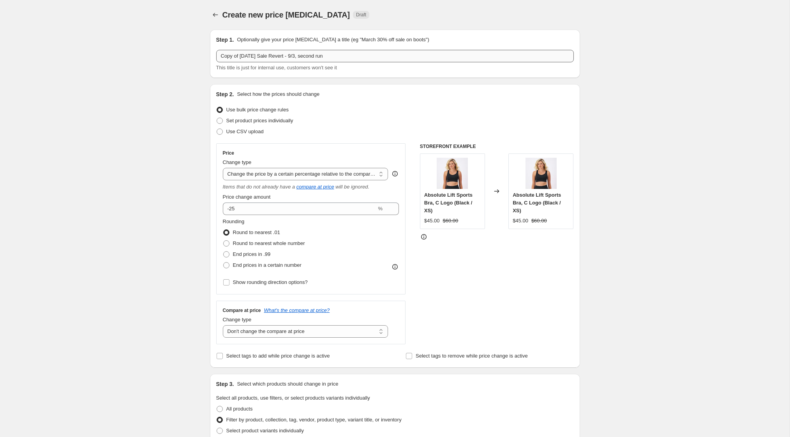 The image size is (790, 437). What do you see at coordinates (269, 243) in the screenshot?
I see `span: Round to nearest whole number` at bounding box center [269, 243].